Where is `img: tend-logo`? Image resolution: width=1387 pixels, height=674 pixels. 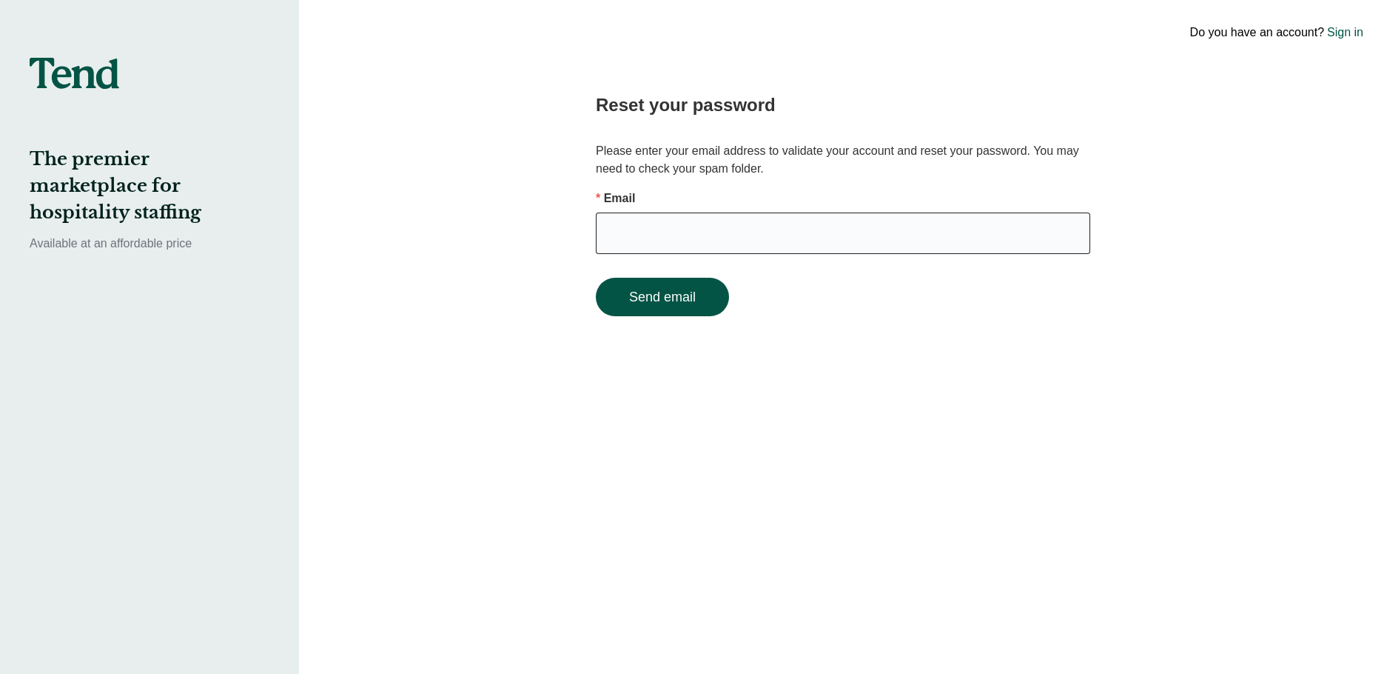
img: tend-logo is located at coordinates (74, 73).